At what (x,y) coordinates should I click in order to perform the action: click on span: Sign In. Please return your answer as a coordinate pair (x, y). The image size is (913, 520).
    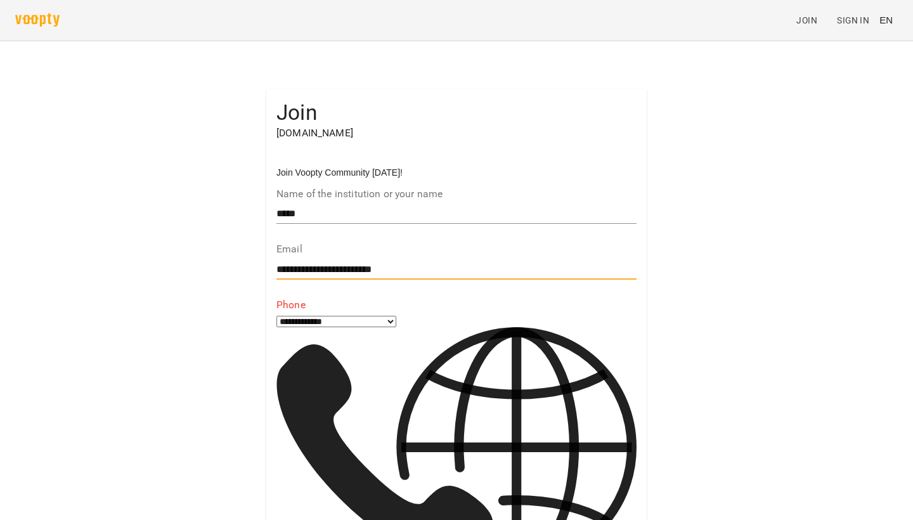
    Looking at the image, I should click on (853, 20).